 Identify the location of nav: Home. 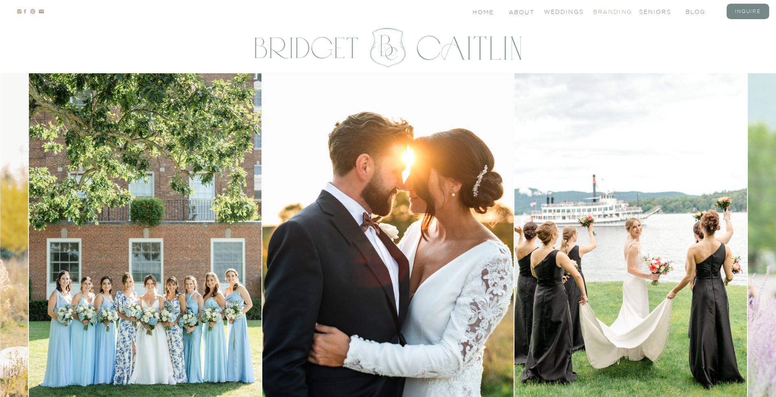
(483, 11).